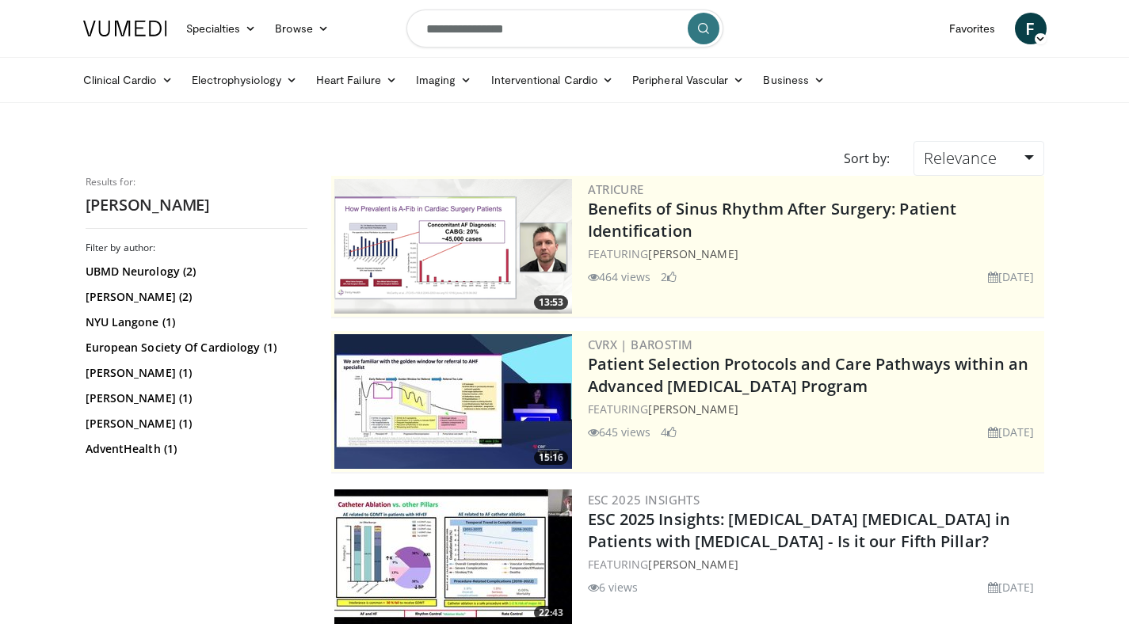  I want to click on span: 15:16, so click(551, 458).